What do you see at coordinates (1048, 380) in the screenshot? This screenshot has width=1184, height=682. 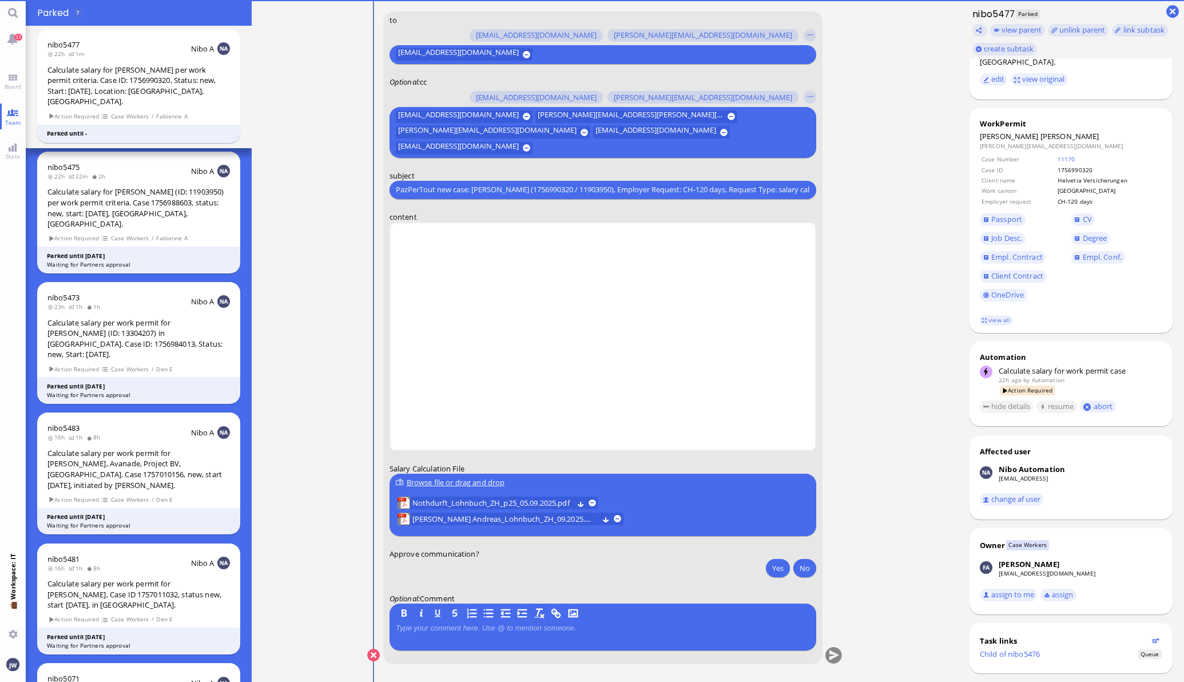 I see `span: automation@bluelakelegal.com` at bounding box center [1048, 380].